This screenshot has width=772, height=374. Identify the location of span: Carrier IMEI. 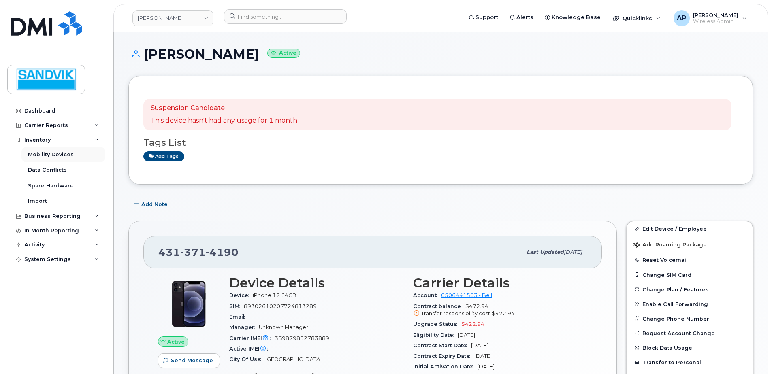
(252, 338).